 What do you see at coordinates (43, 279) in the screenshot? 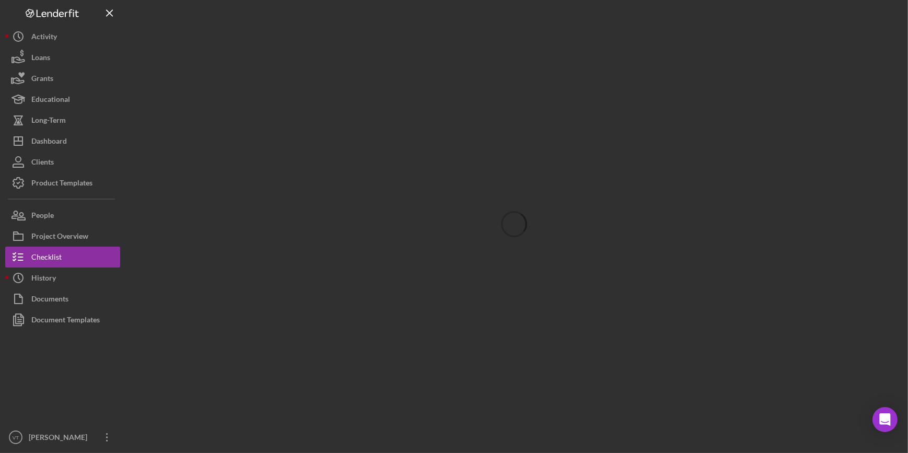
I see `div: History` at bounding box center [43, 279].